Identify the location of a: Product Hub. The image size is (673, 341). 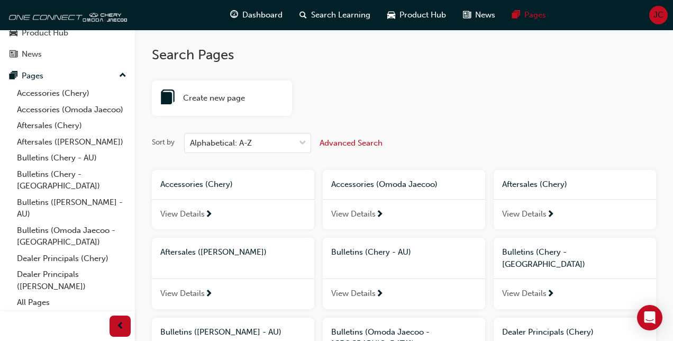
(67, 33).